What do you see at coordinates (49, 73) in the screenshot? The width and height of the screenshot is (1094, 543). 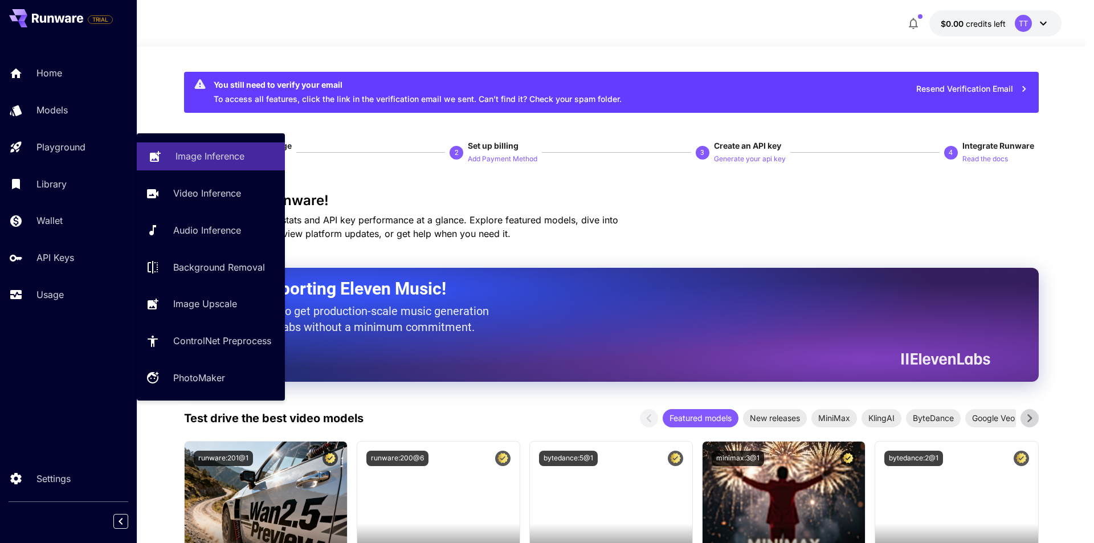 I see `p: Home` at bounding box center [49, 73].